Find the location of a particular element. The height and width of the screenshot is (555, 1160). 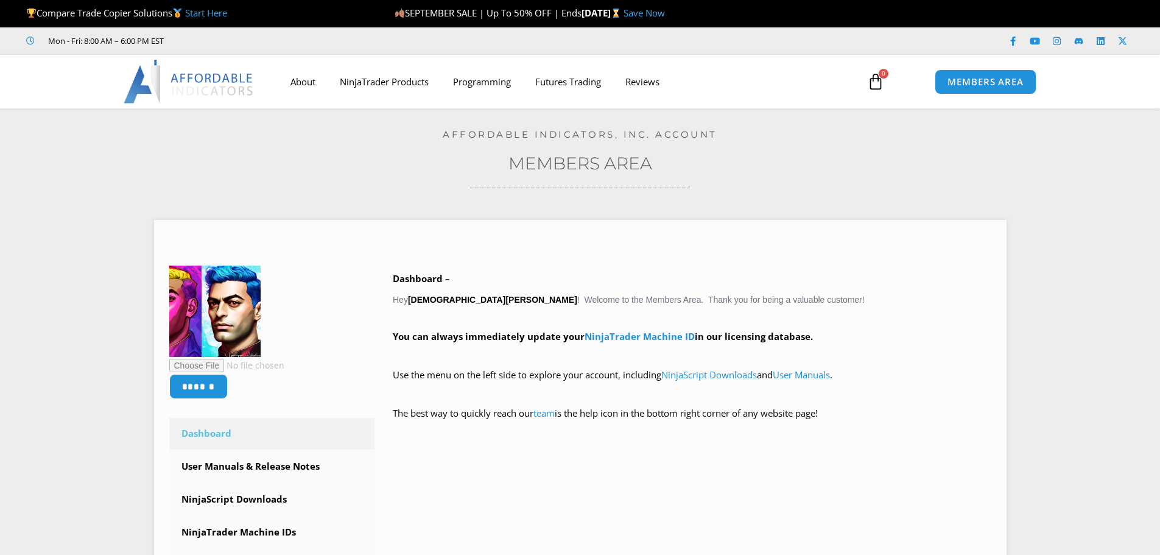

a: NinjaTrader Products is located at coordinates (384, 82).